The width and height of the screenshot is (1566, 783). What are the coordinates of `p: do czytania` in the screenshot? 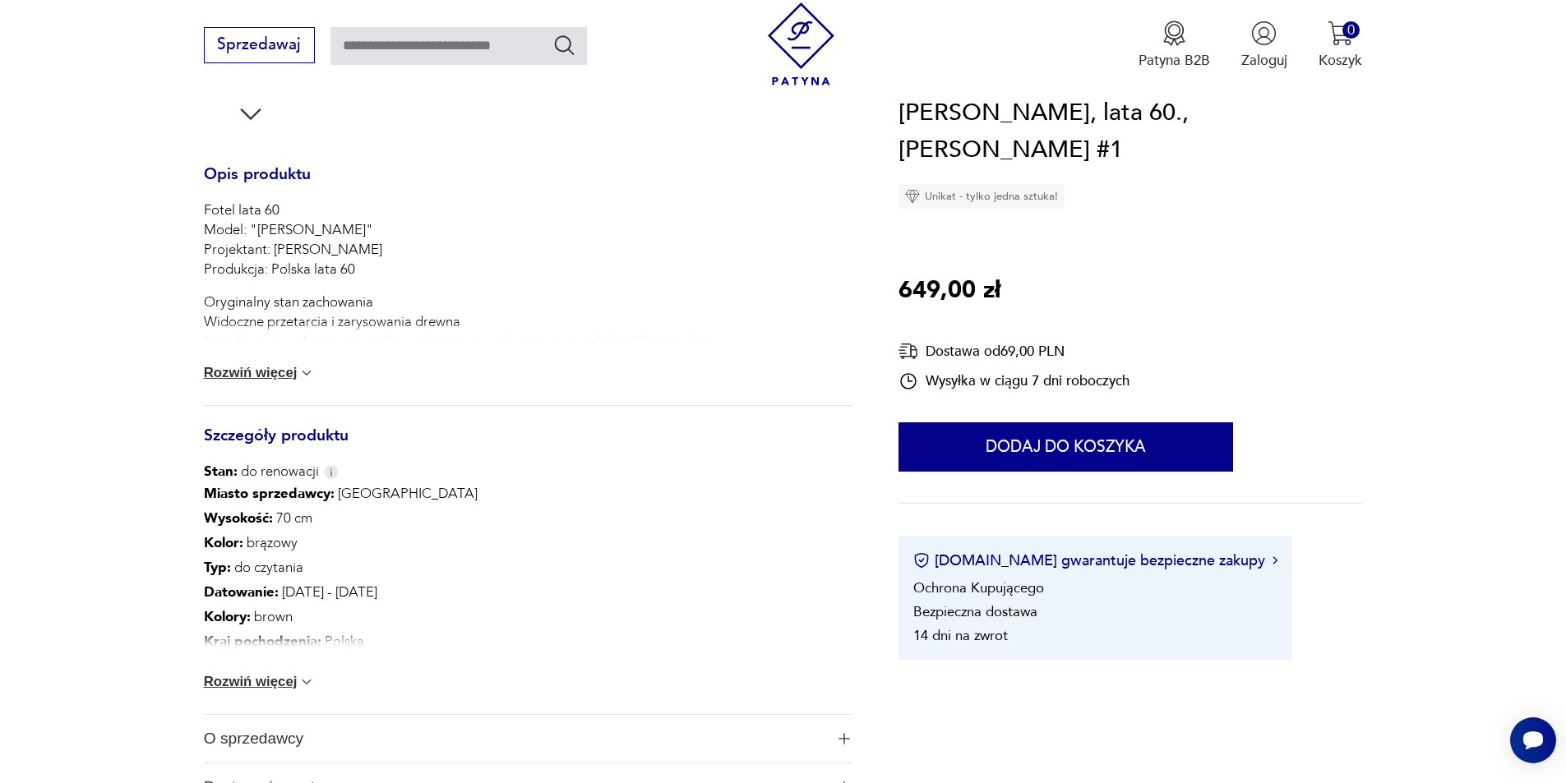 It's located at (376, 568).